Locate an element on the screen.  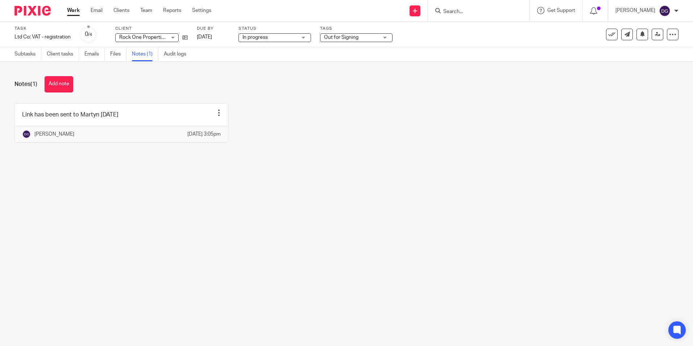
a: Files is located at coordinates (118, 54).